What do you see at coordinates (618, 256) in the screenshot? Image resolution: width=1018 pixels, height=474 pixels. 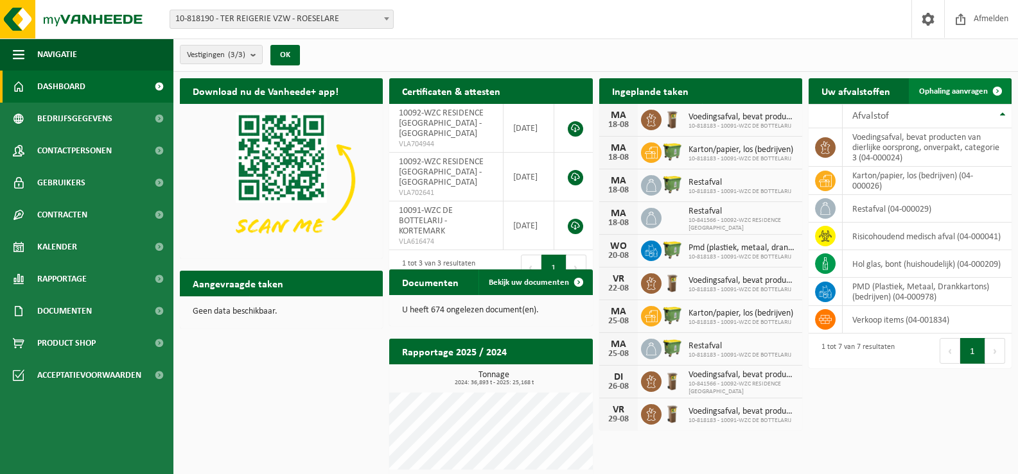 I see `div: 20-08` at bounding box center [618, 256].